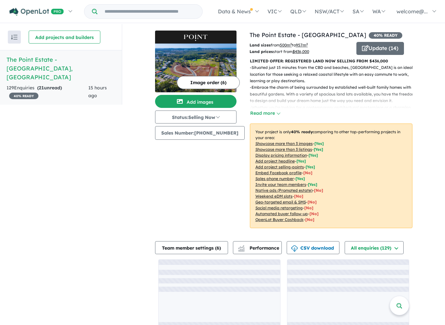 The width and height of the screenshot is (445, 325). What do you see at coordinates (257, 248) in the screenshot?
I see `button: Performance` at bounding box center [257, 248].